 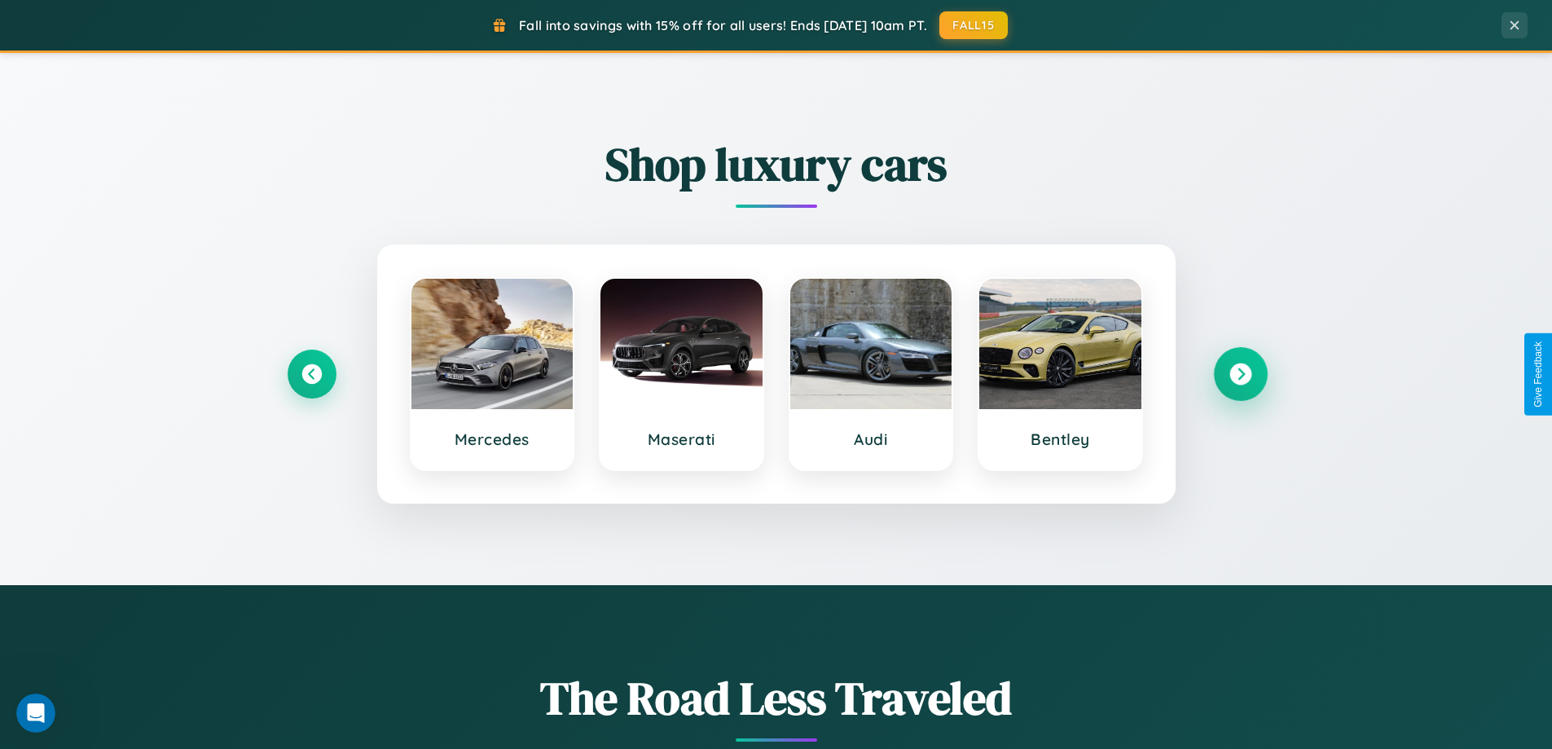 What do you see at coordinates (776, 164) in the screenshot?
I see `h2: Shop luxury cars` at bounding box center [776, 164].